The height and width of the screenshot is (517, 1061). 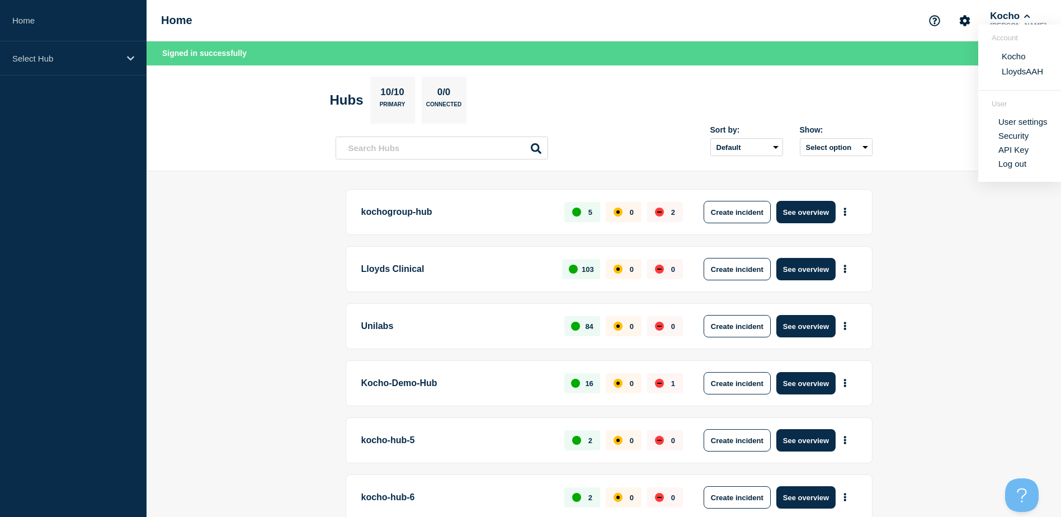 What do you see at coordinates (1013, 163) in the screenshot?
I see `button: Log out` at bounding box center [1013, 163].